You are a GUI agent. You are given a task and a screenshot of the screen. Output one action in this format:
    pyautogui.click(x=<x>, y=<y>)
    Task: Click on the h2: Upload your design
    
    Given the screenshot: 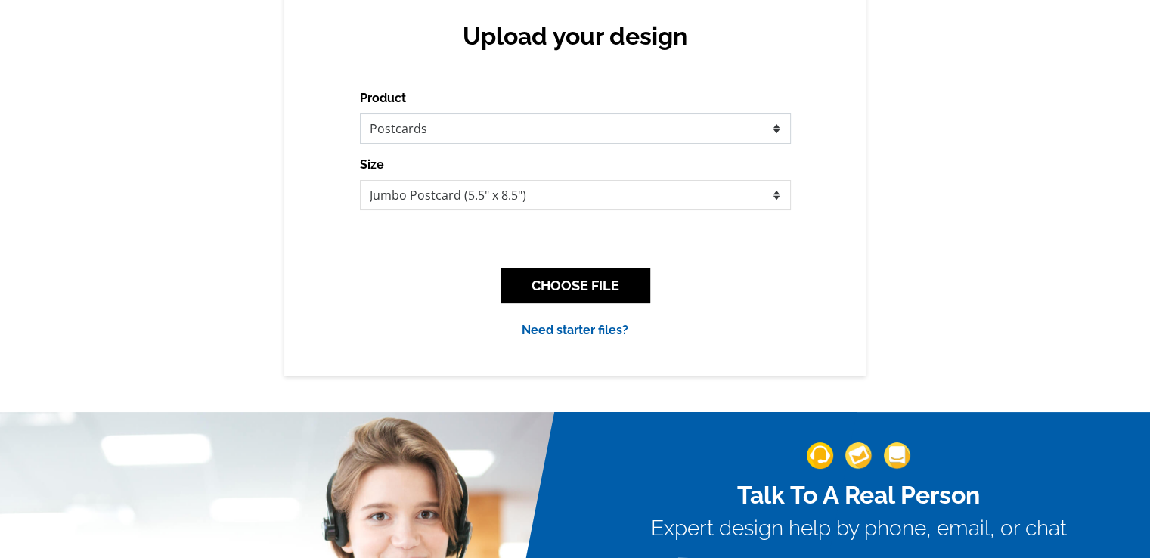 What is the action you would take?
    pyautogui.click(x=575, y=36)
    